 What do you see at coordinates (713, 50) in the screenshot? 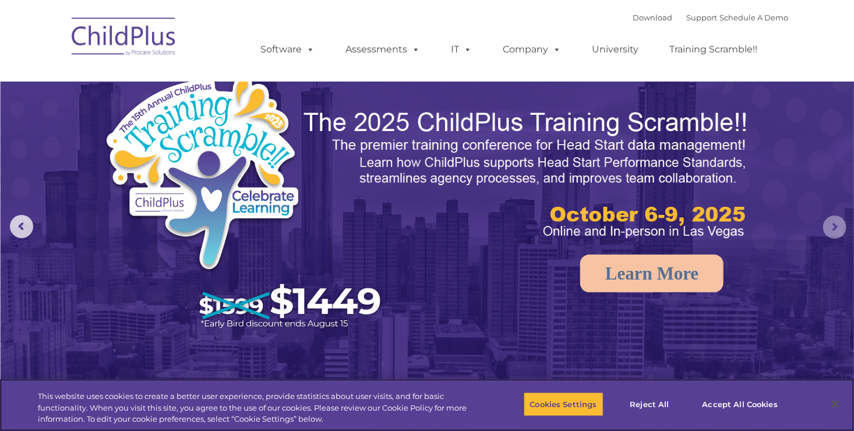
I see `a: Training Scramble!!` at bounding box center [713, 50].